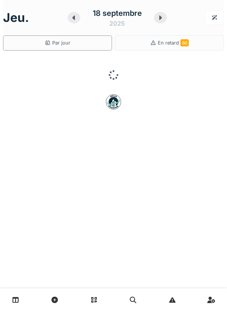  I want to click on div: Par jour, so click(57, 43).